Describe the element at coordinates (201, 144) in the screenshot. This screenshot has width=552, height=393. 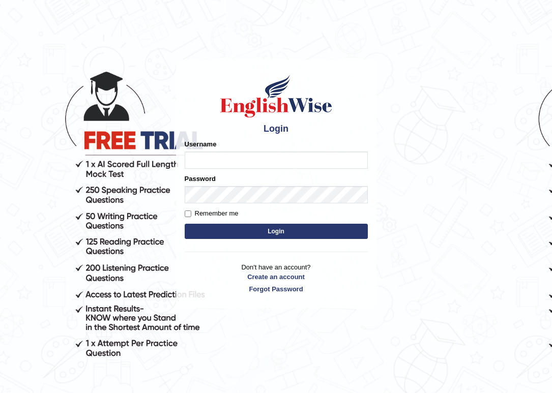
I see `label: Username` at that location.